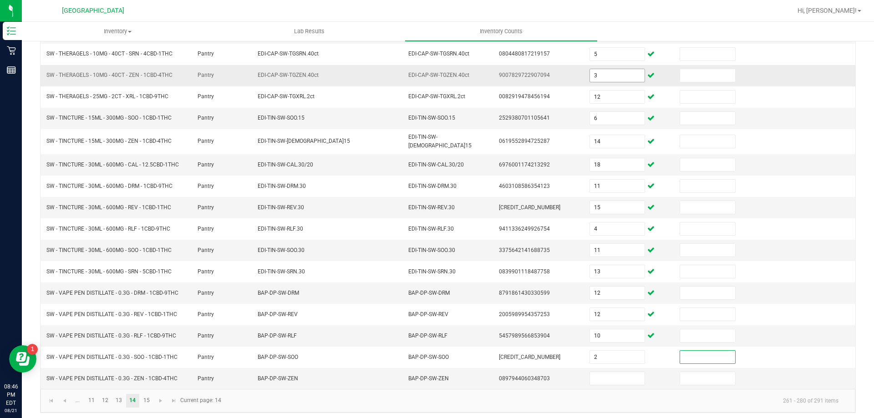 This screenshot has width=874, height=418. Describe the element at coordinates (288, 75) in the screenshot. I see `span: EDI-CAP-SW-TGZEN.40ct` at that location.